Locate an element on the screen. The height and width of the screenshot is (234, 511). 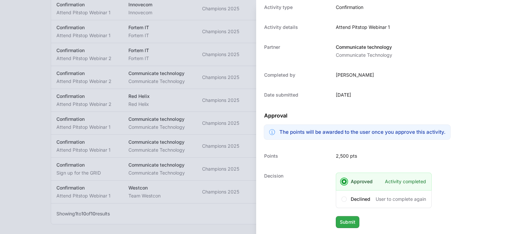
dt: Points is located at coordinates (296, 156).